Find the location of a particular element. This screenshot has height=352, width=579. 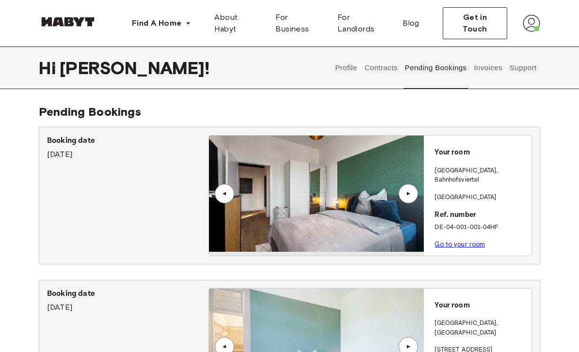

button: Support is located at coordinates (523, 68).